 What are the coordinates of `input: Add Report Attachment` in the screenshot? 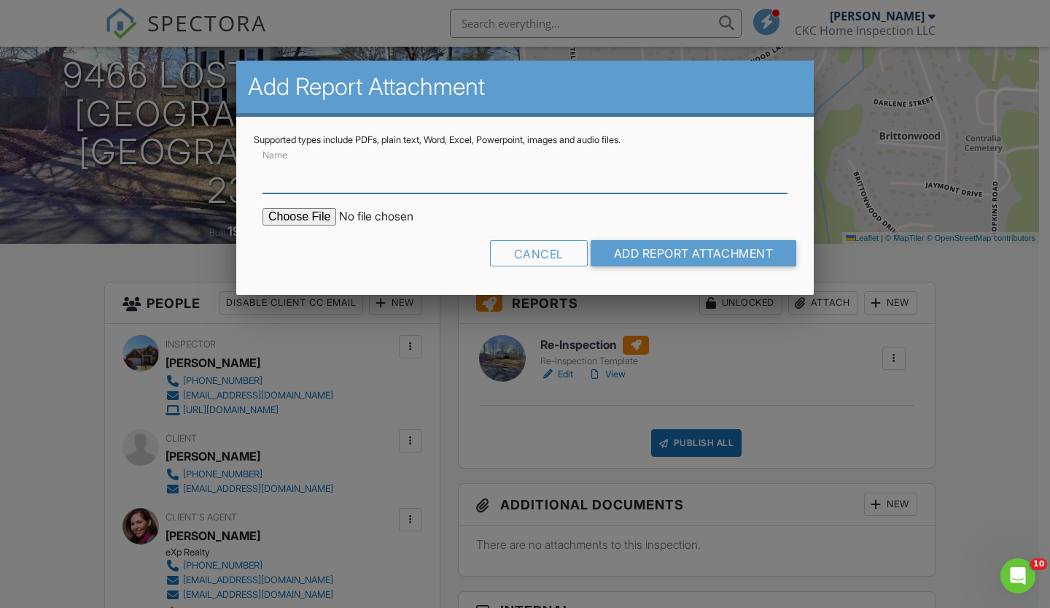 It's located at (694, 253).